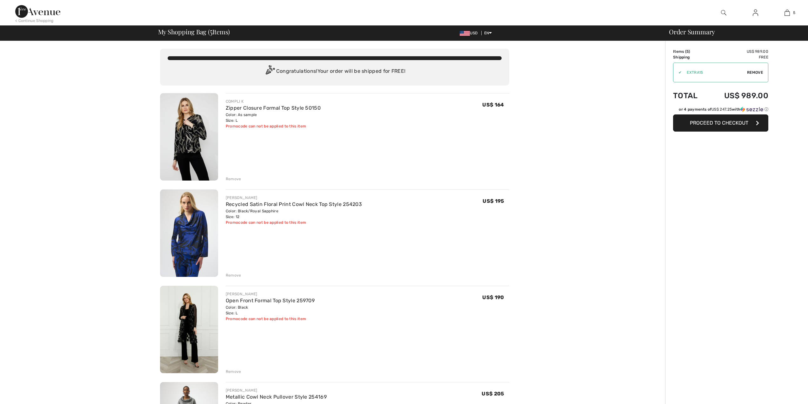 The height and width of the screenshot is (404, 808). I want to click on a: Zipper Closure Formal Top Style 50150, so click(273, 108).